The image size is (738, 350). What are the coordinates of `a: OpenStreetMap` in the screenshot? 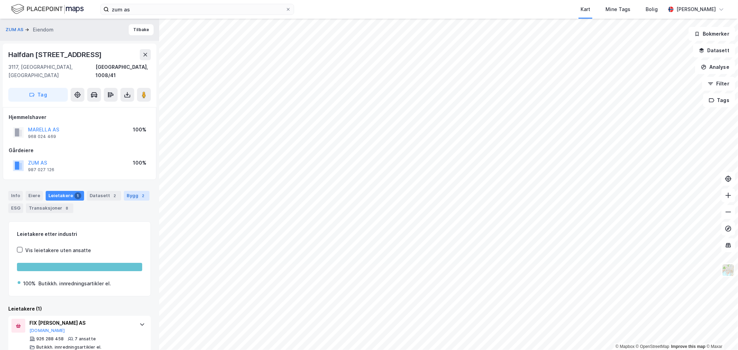 It's located at (653, 347).